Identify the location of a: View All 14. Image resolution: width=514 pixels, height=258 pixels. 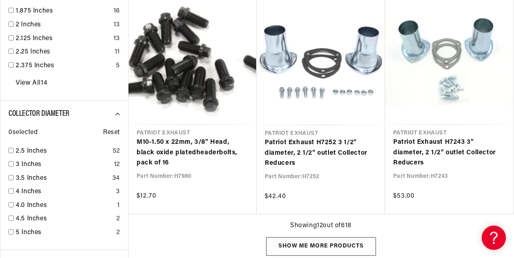
(32, 83).